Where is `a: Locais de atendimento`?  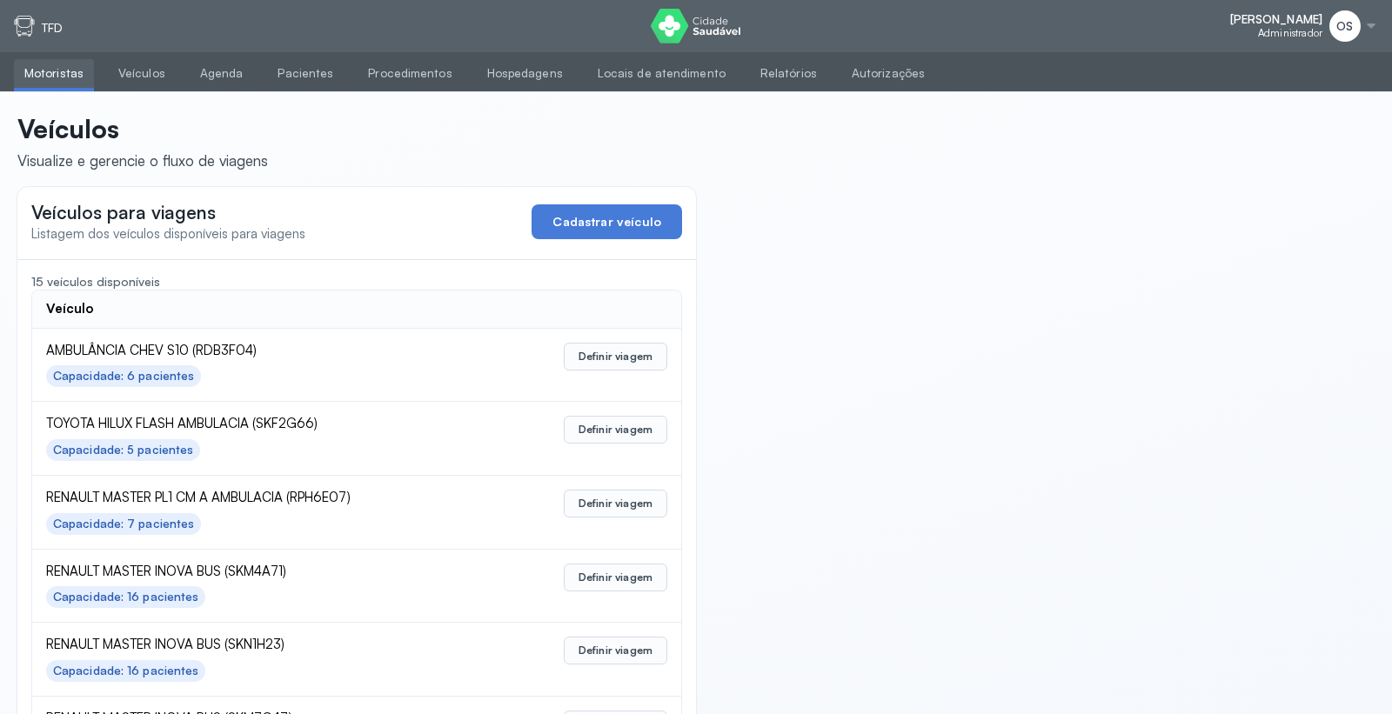 a: Locais de atendimento is located at coordinates (661, 73).